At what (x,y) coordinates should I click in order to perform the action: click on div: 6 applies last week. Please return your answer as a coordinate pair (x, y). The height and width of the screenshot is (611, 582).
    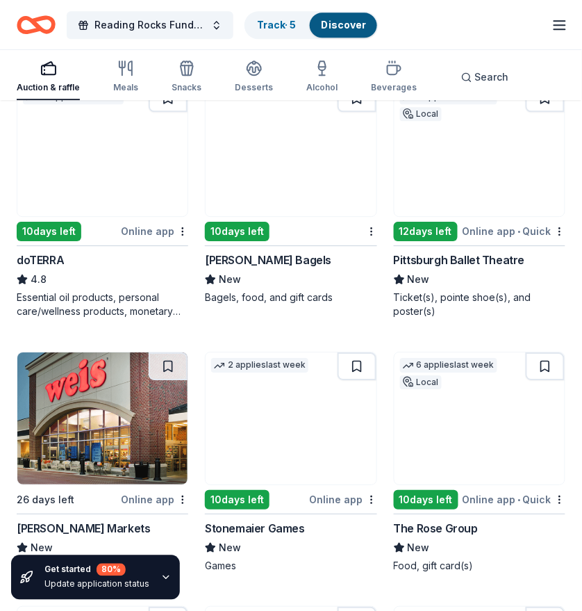
    Looking at the image, I should click on (449, 365).